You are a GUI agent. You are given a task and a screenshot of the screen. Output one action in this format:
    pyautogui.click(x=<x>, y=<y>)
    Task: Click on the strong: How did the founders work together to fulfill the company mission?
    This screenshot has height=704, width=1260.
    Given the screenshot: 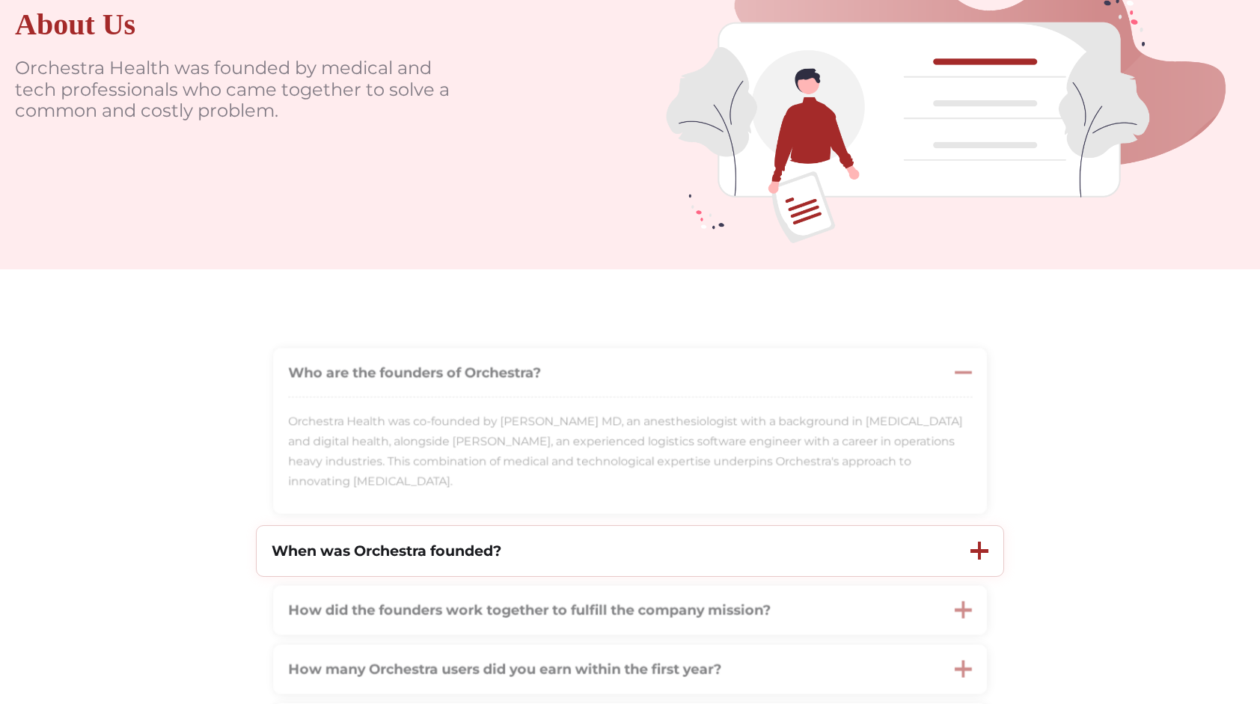 What is the action you would take?
    pyautogui.click(x=529, y=609)
    